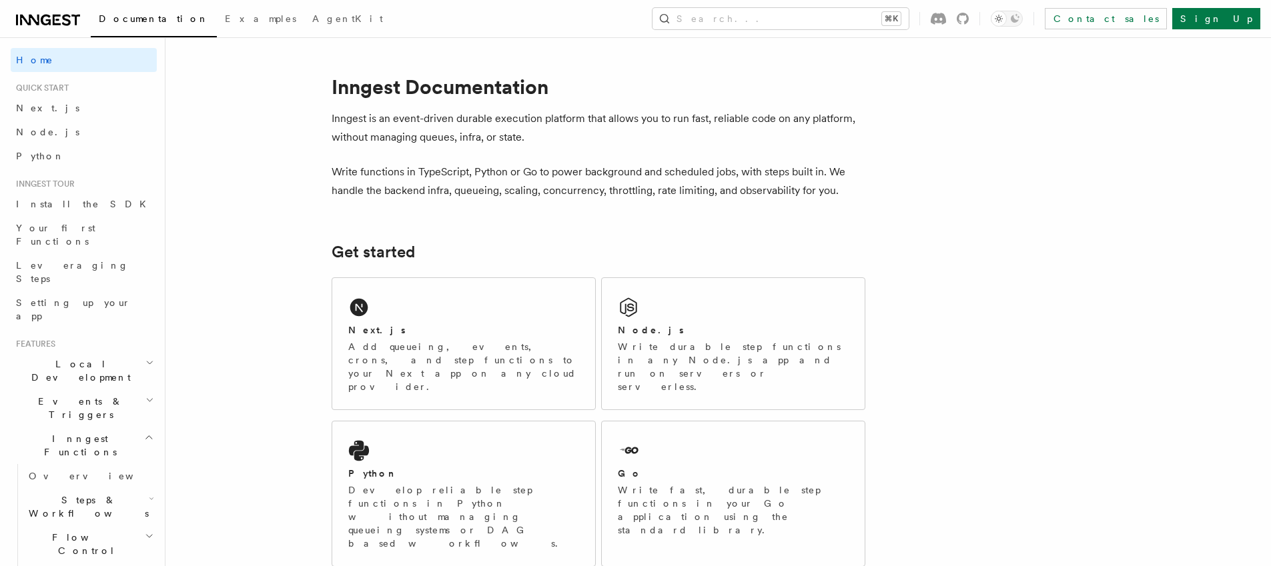 This screenshot has height=566, width=1271. Describe the element at coordinates (1007, 19) in the screenshot. I see `button: Toggle dark mode` at that location.